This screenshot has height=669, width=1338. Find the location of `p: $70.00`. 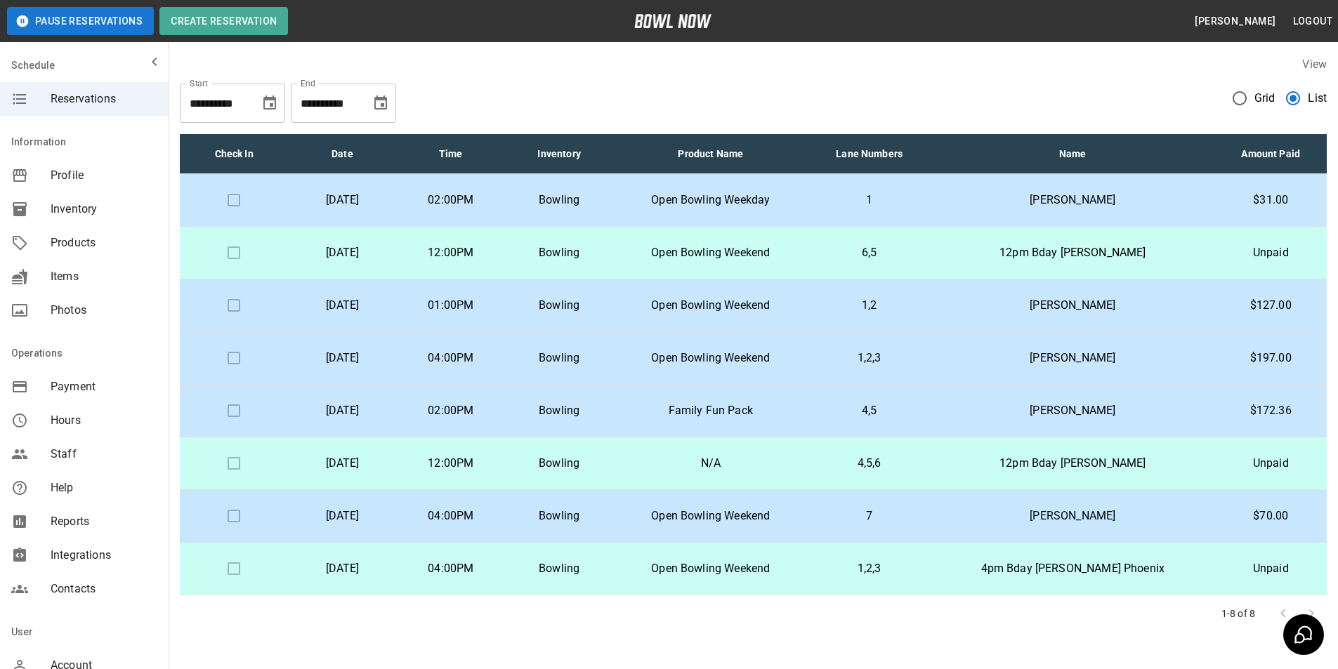

p: $70.00 is located at coordinates (1270, 516).